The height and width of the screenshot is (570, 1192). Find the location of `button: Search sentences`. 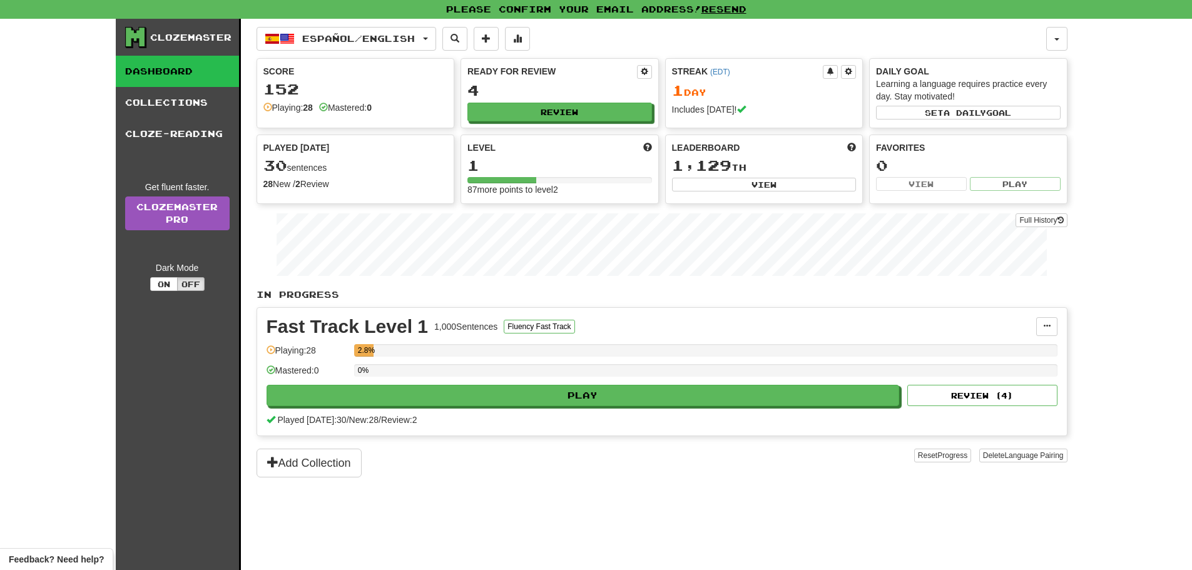

button: Search sentences is located at coordinates (455, 39).